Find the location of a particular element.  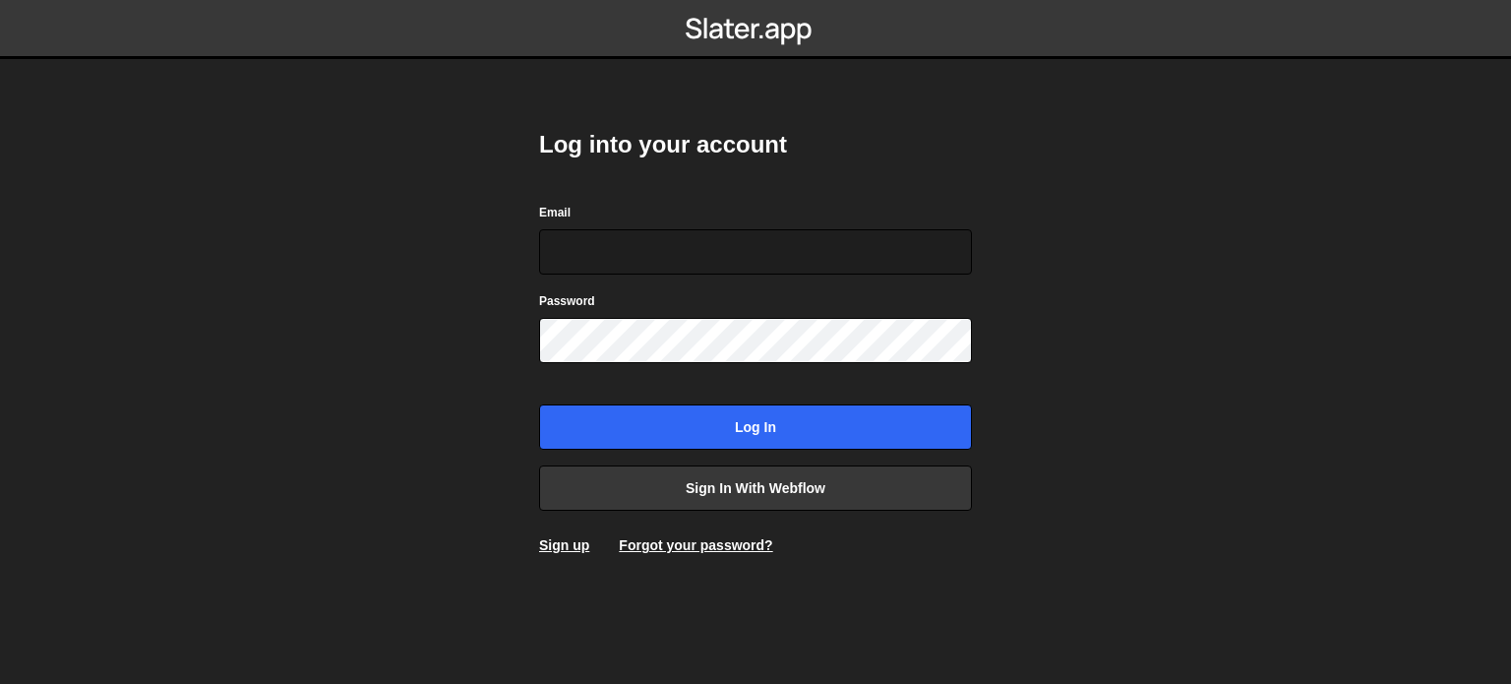

label: Password is located at coordinates (567, 301).